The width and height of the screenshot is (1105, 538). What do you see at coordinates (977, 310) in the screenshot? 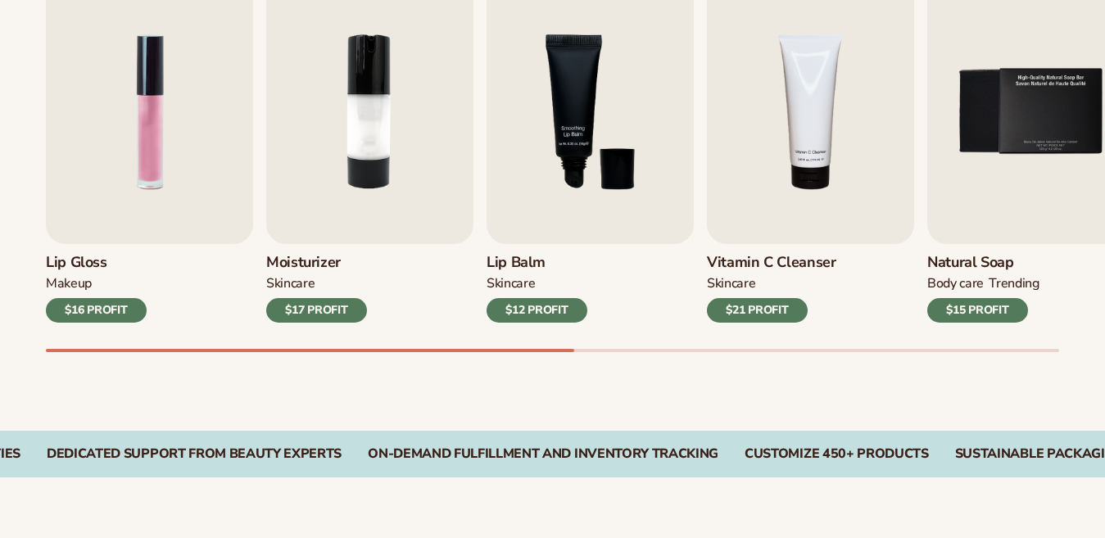
I see `div: $15 PROFIT` at bounding box center [977, 310].